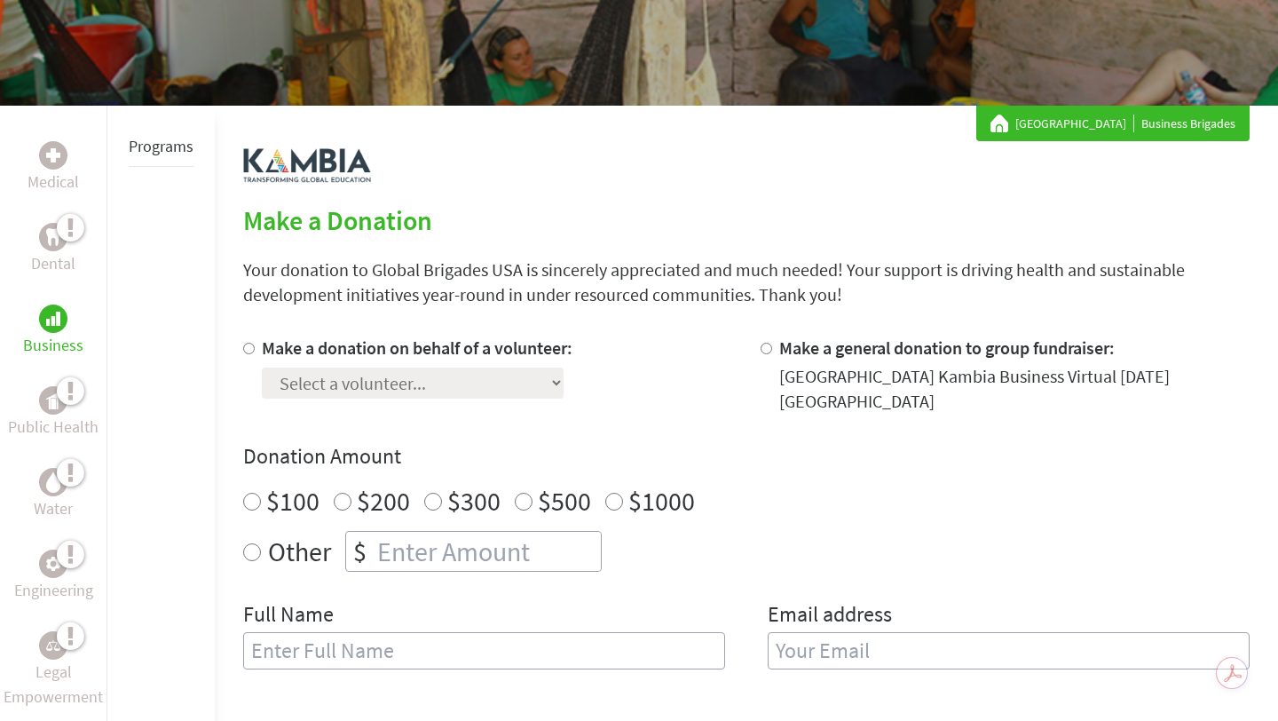  I want to click on label: Make a general donation to group fundraiser:, so click(947, 347).